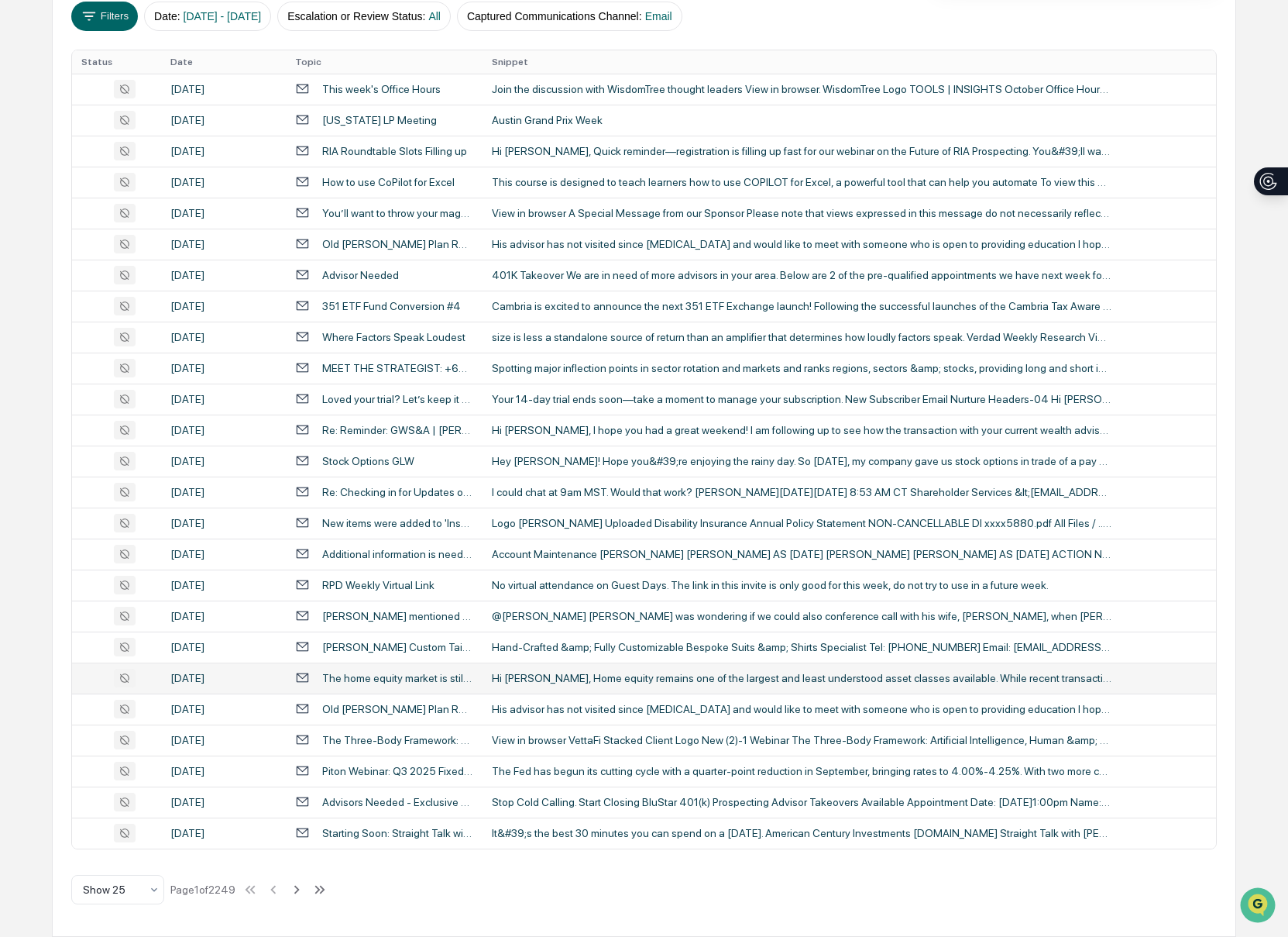 The width and height of the screenshot is (1288, 937). What do you see at coordinates (802, 585) in the screenshot?
I see `div: No virtual attendance on Guest Days. The link in this invite is only good for this week, do not t...` at bounding box center [802, 585].